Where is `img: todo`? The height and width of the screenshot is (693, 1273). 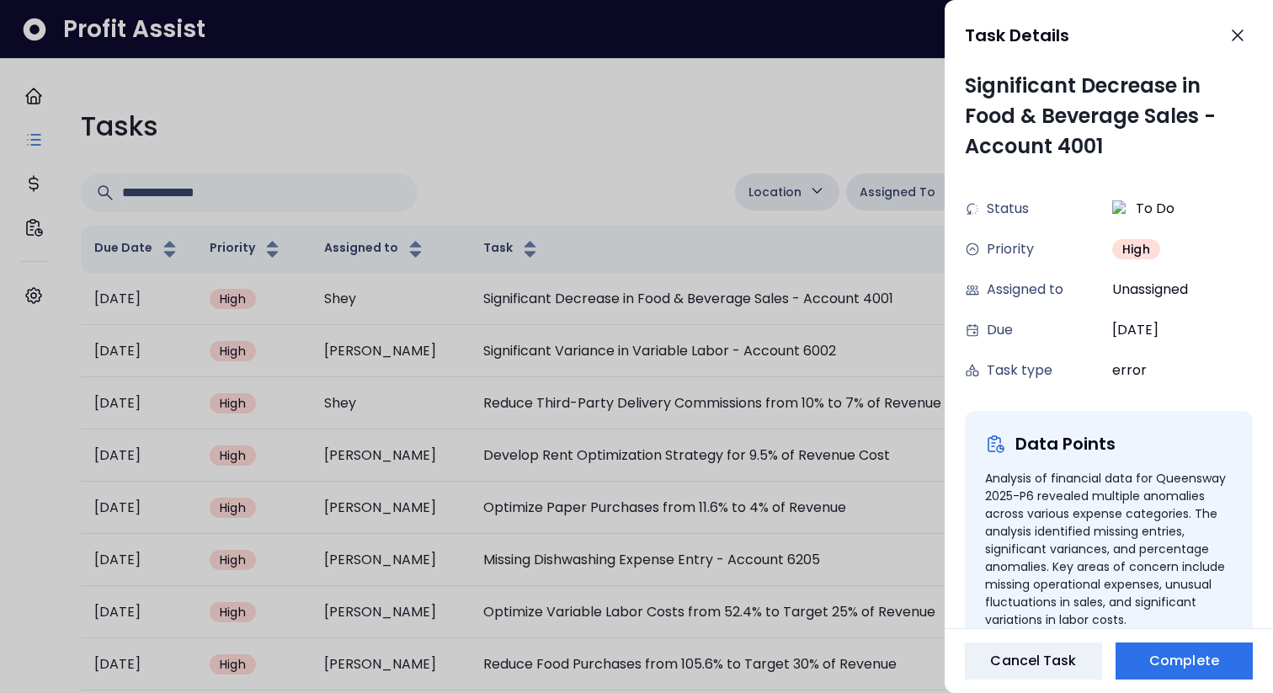 img: todo is located at coordinates (1120, 209).